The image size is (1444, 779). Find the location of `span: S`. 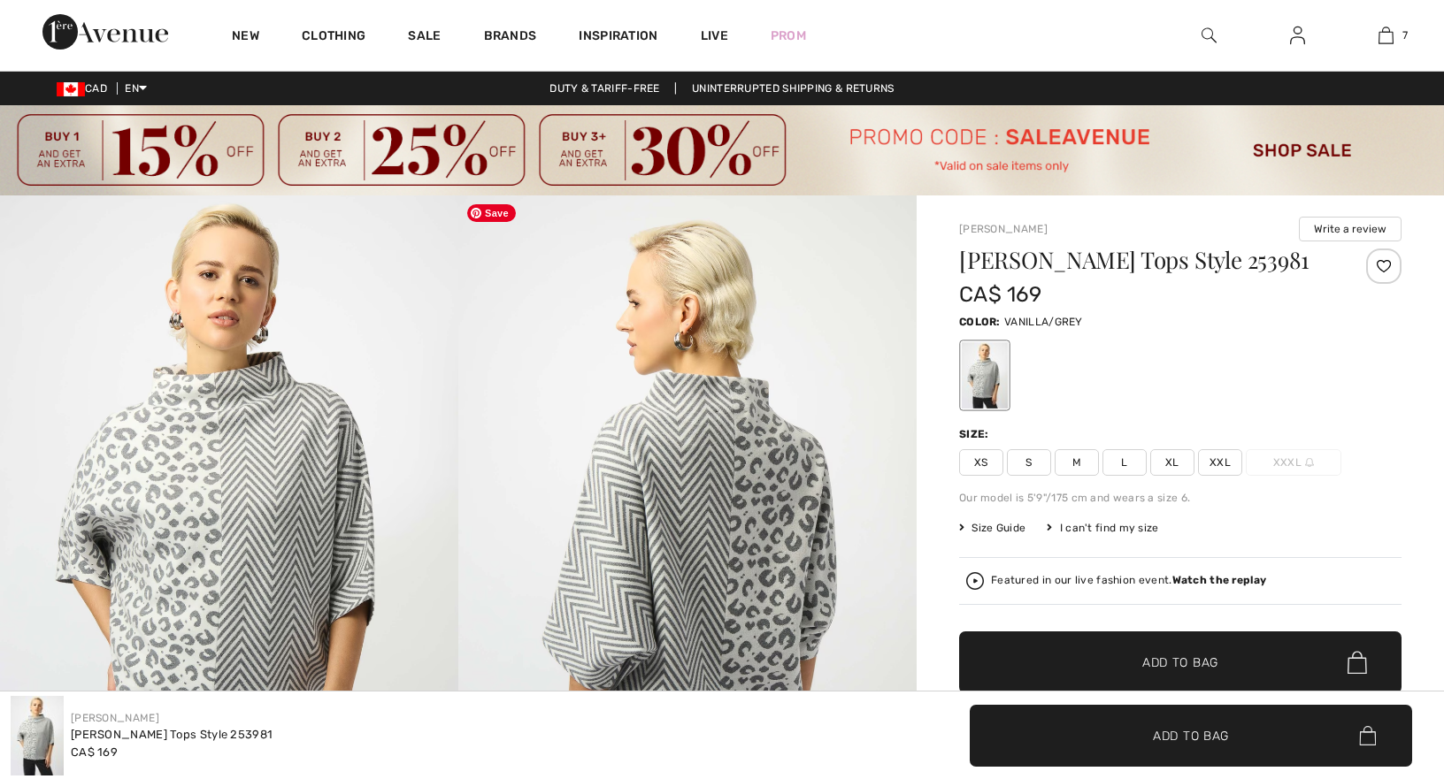

span: S is located at coordinates (1029, 463).